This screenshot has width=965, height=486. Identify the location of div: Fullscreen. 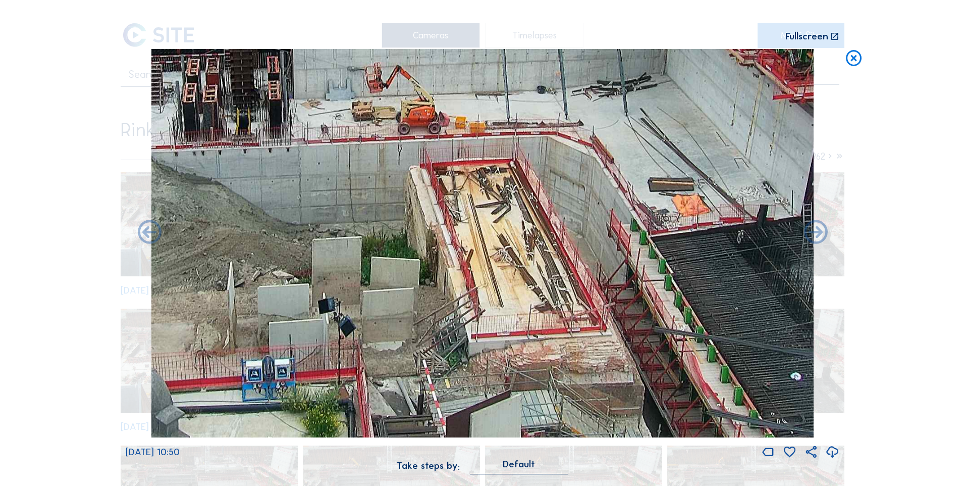
(807, 37).